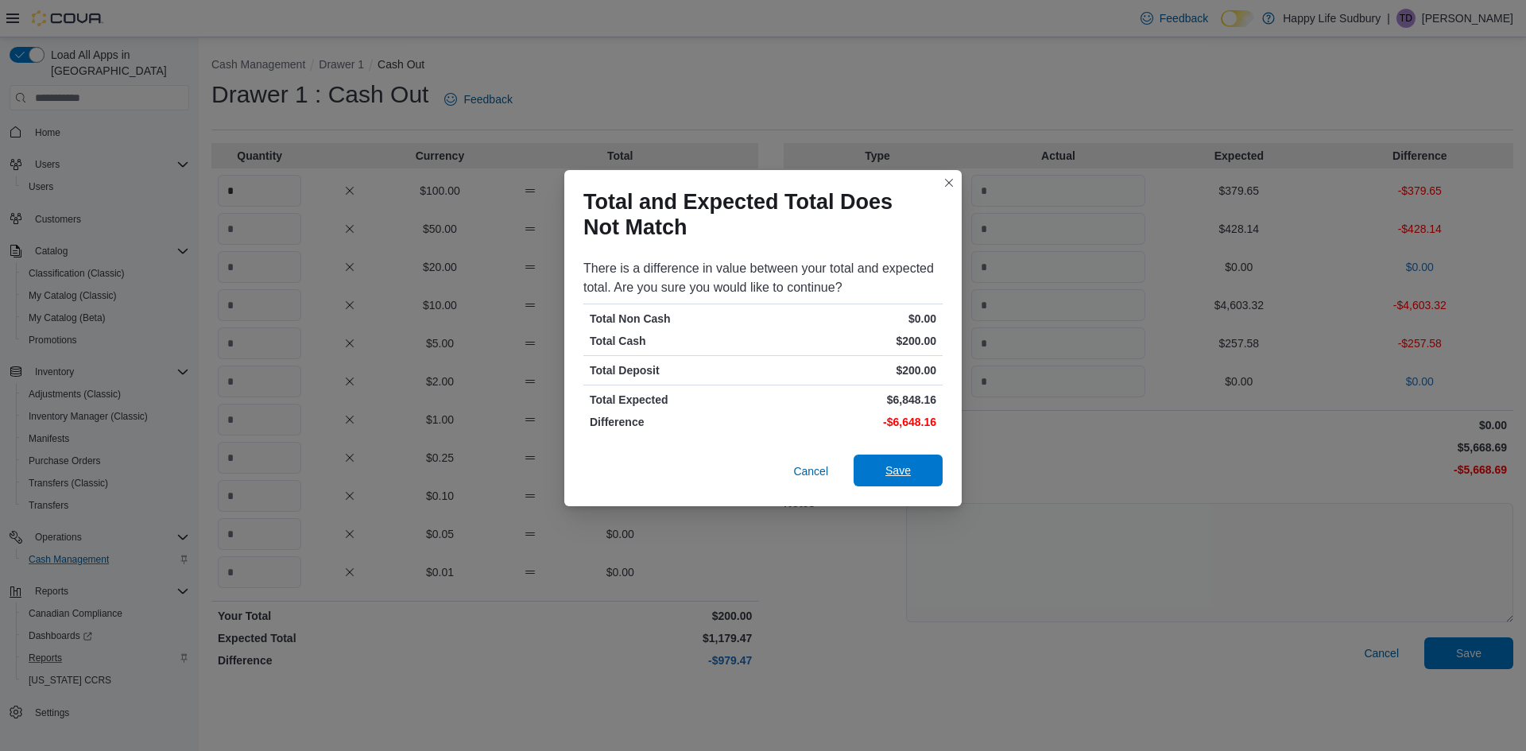  Describe the element at coordinates (763, 278) in the screenshot. I see `div: There is a difference in value between your total and expected total. Are you sure you would like...` at that location.